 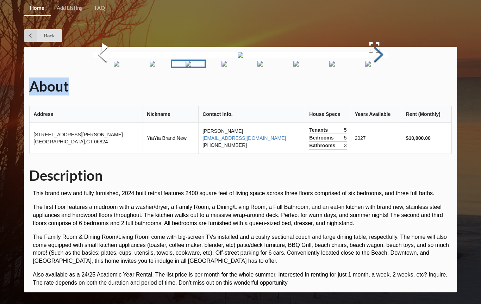 What do you see at coordinates (240, 175) in the screenshot?
I see `h1: Description` at bounding box center [240, 175].